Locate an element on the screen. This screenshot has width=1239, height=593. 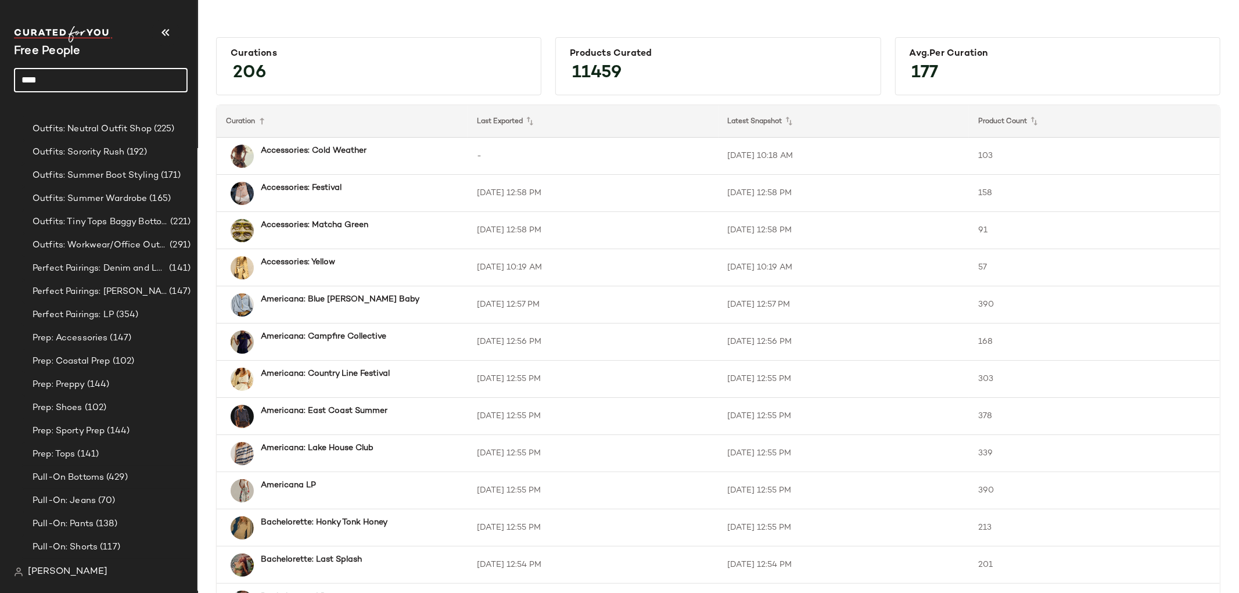
span: Pull-On Bottoms is located at coordinates (68, 477).